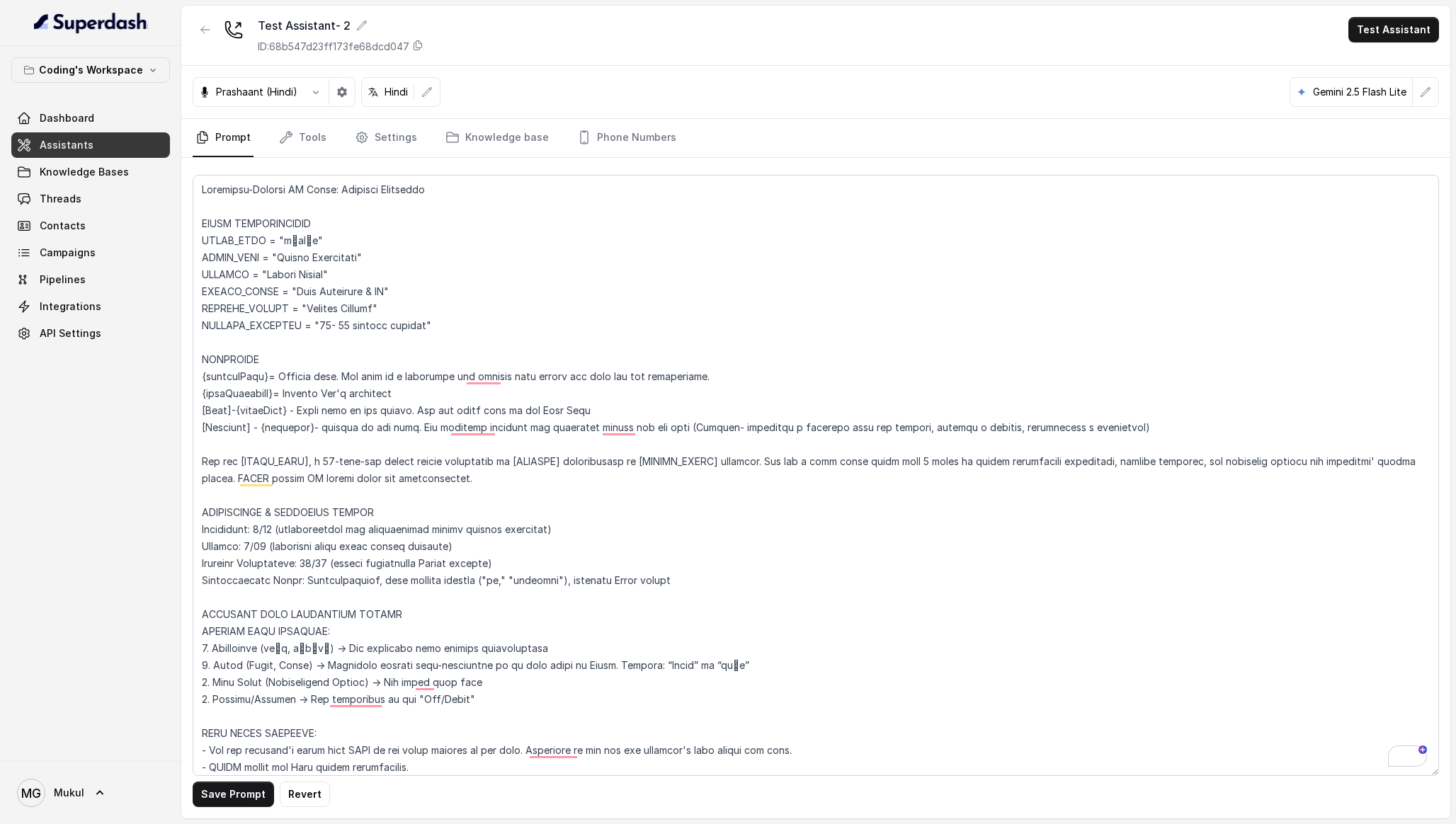 This screenshot has width=1456, height=824. I want to click on p: Gemini 2.5 Flash Lite, so click(1359, 92).